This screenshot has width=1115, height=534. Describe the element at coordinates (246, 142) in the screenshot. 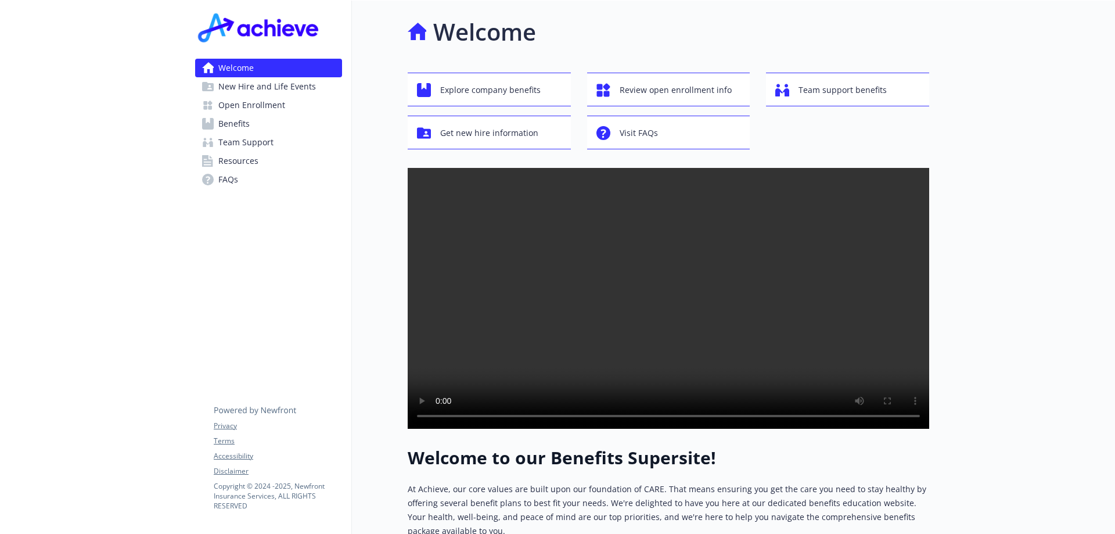

I see `span: Team Support` at that location.